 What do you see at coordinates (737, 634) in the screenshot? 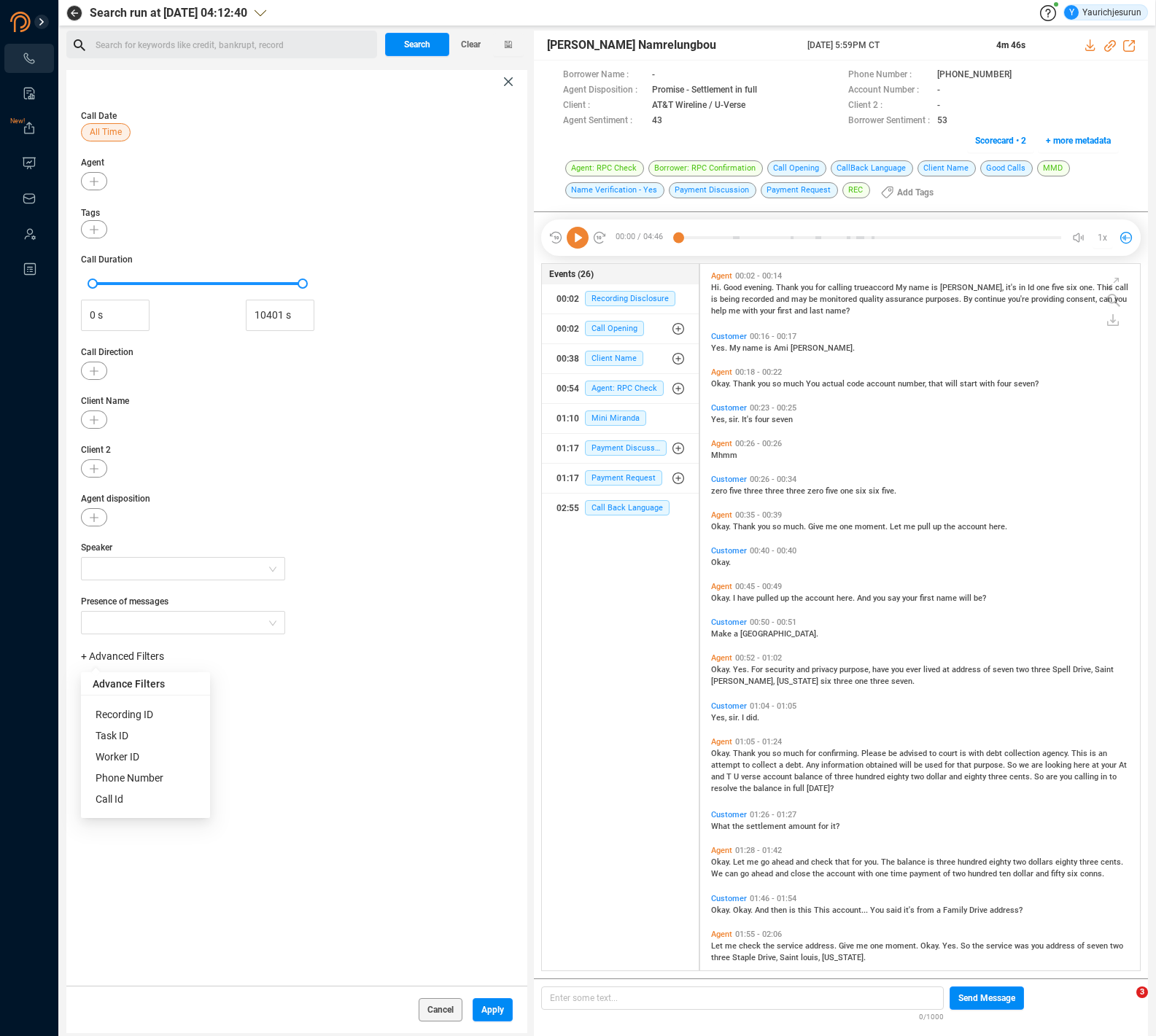
I see `span: a` at bounding box center [737, 634].